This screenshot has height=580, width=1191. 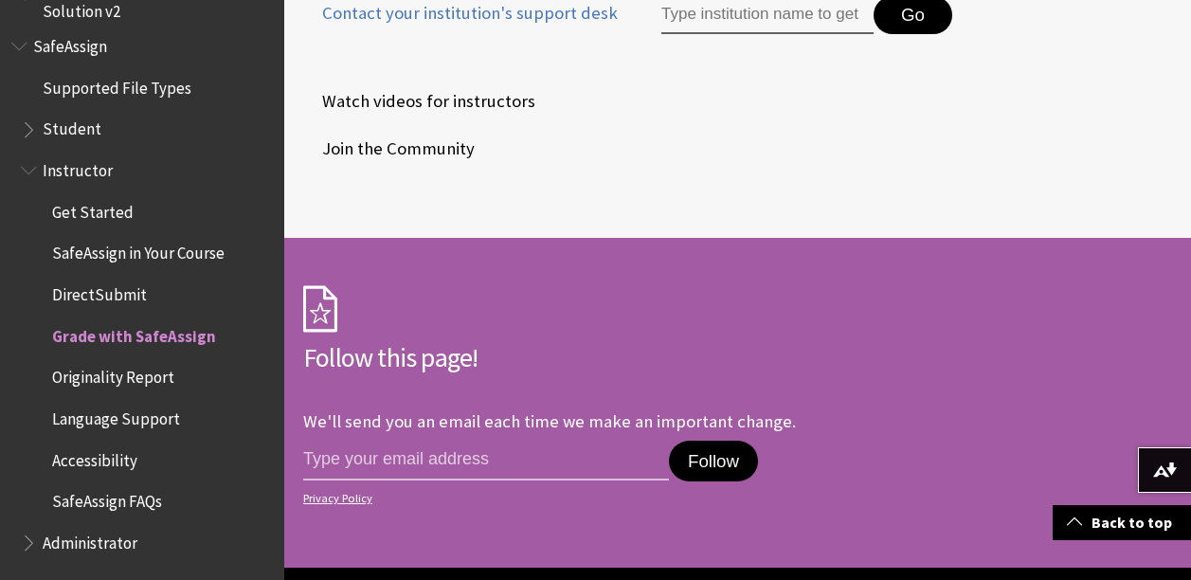 I want to click on span: Accessibility, so click(x=95, y=457).